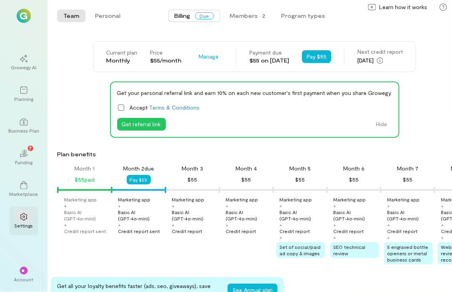 This screenshot has width=452, height=292. I want to click on span: SEO technical review, so click(349, 250).